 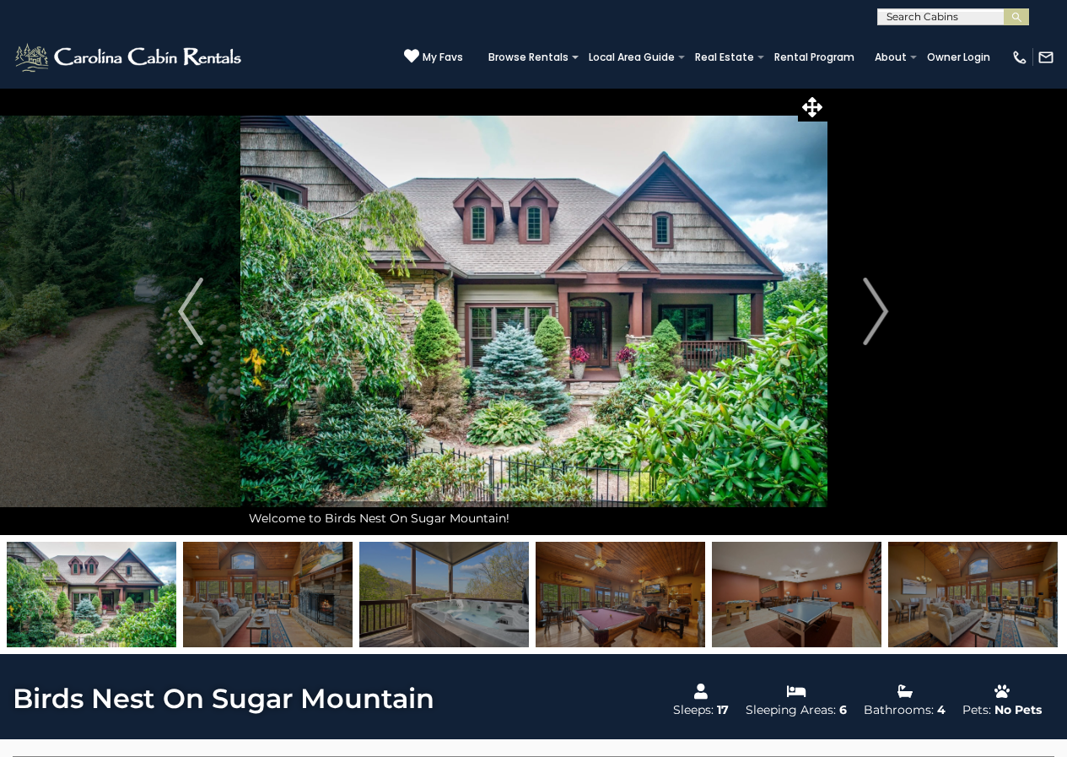 What do you see at coordinates (91, 594) in the screenshot?
I see `img: 168440338` at bounding box center [91, 594].